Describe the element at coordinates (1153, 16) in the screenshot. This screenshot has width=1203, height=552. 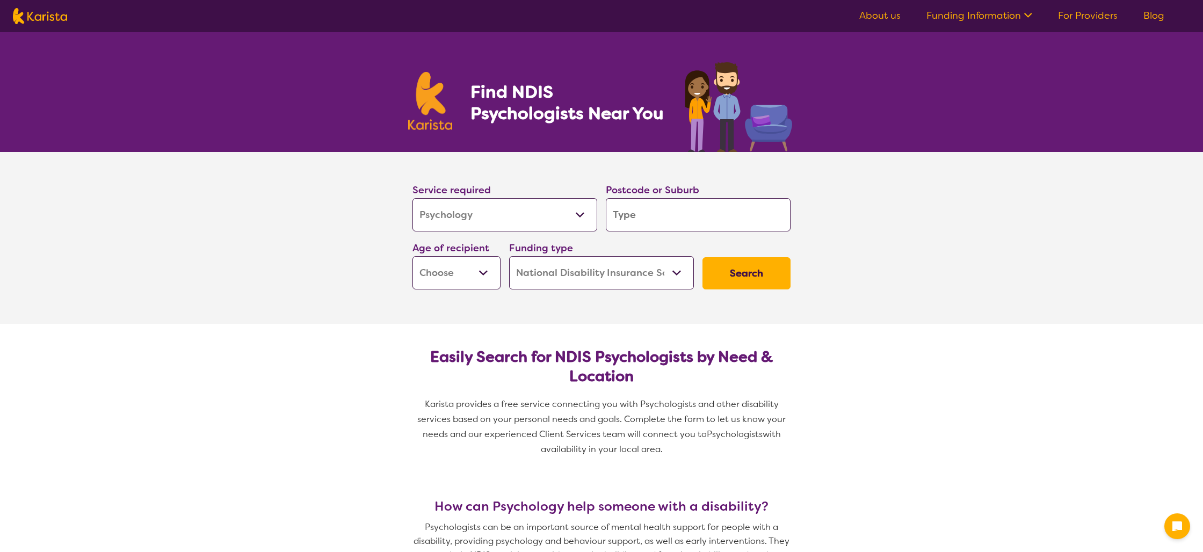
I see `a: Blog` at that location.